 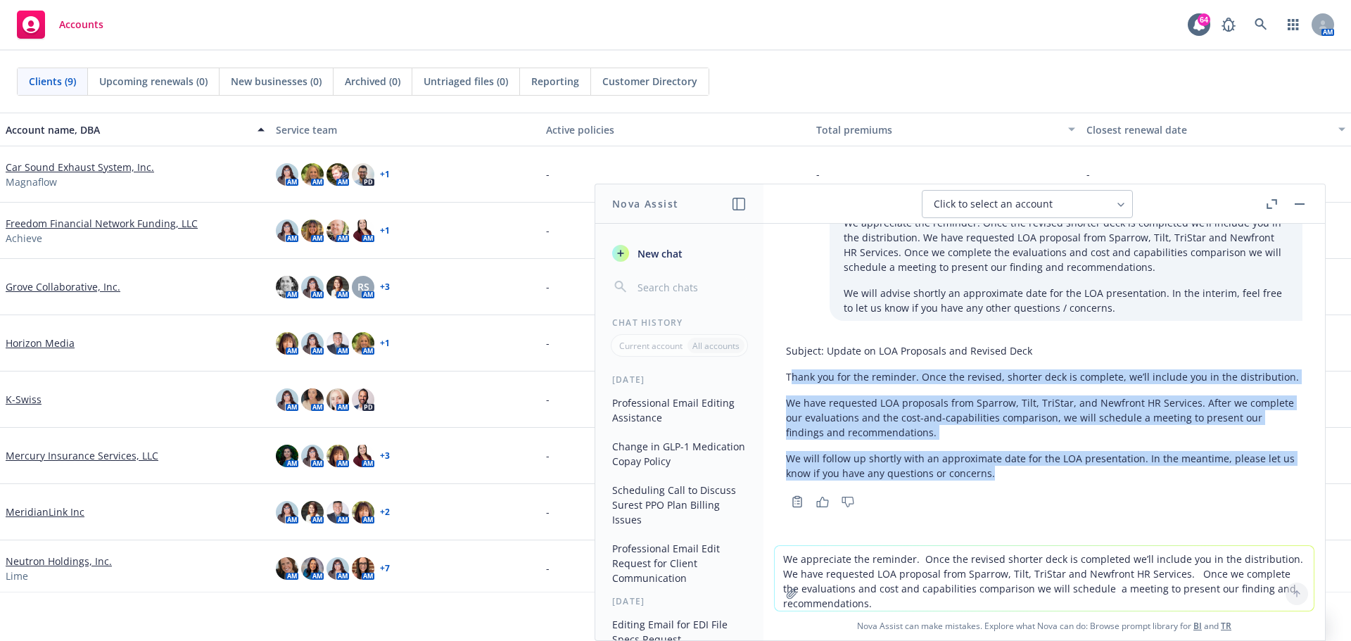 What do you see at coordinates (676, 129) in the screenshot?
I see `button: Active policies` at bounding box center [676, 129].